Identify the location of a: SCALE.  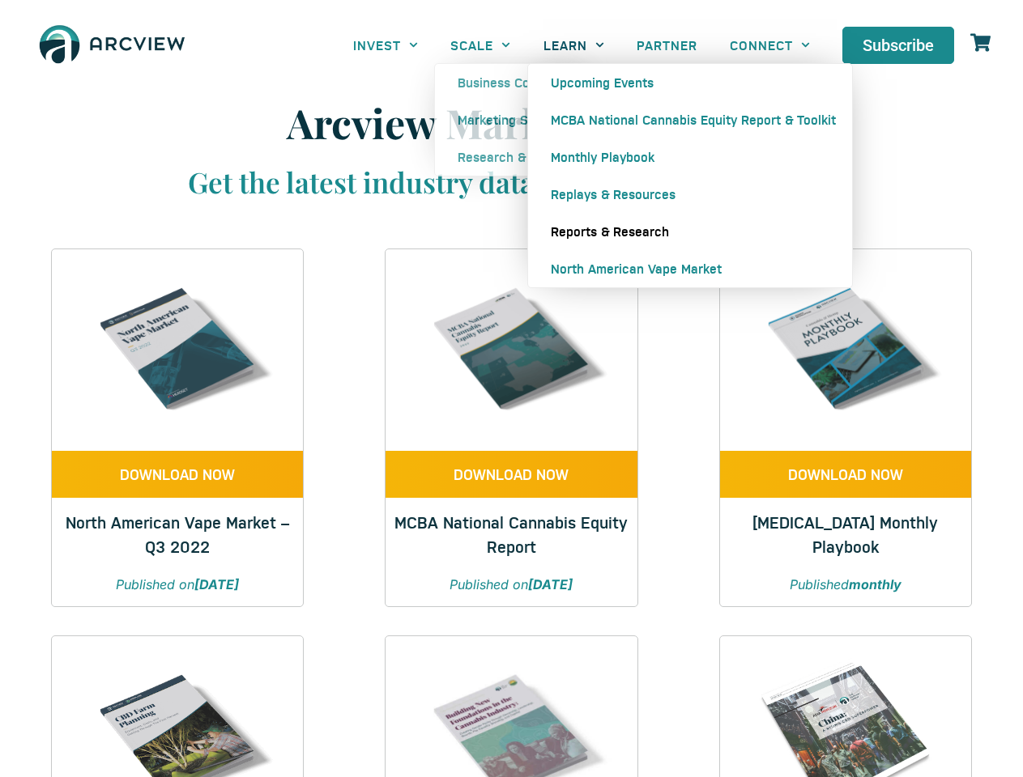
(480, 45).